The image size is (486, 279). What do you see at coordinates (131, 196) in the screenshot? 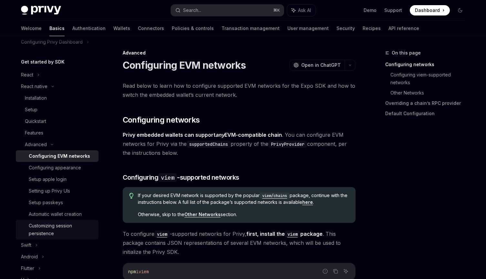
I see `svg: Tip` at bounding box center [131, 196].